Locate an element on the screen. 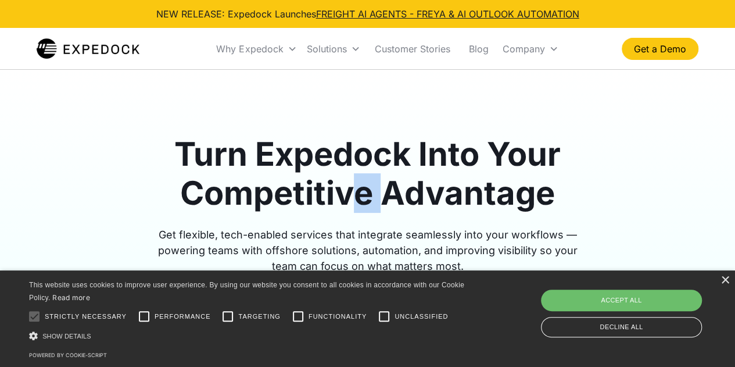 Image resolution: width=735 pixels, height=367 pixels. span: Unclassified is located at coordinates (421, 316).